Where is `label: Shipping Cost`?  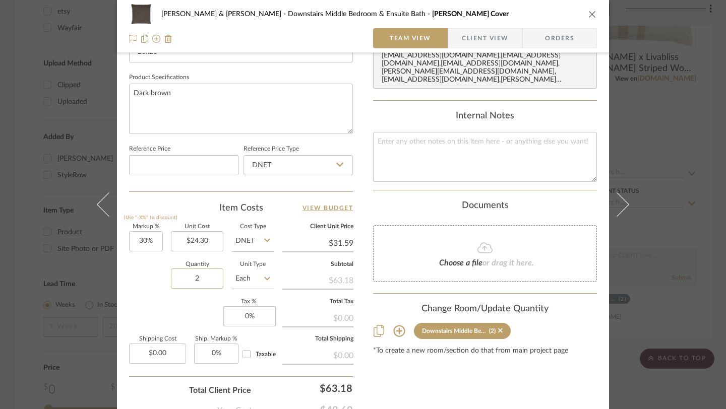 label: Shipping Cost is located at coordinates (157, 339).